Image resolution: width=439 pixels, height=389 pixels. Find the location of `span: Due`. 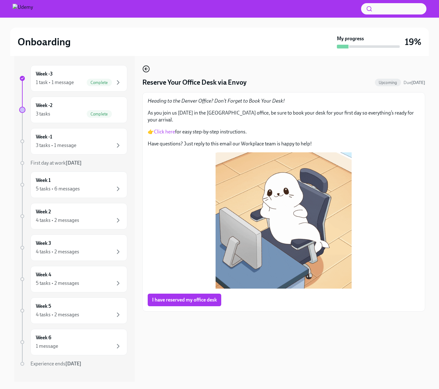

span: Due is located at coordinates (415, 82).